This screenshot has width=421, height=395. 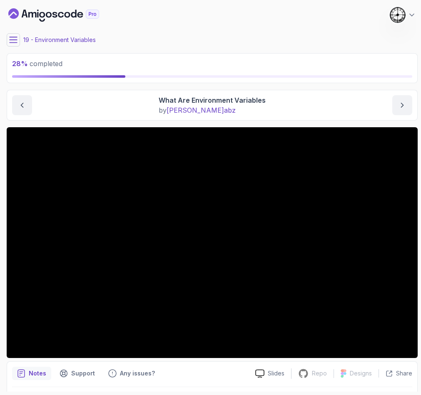 What do you see at coordinates (20, 64) in the screenshot?
I see `span: 28 %` at bounding box center [20, 64].